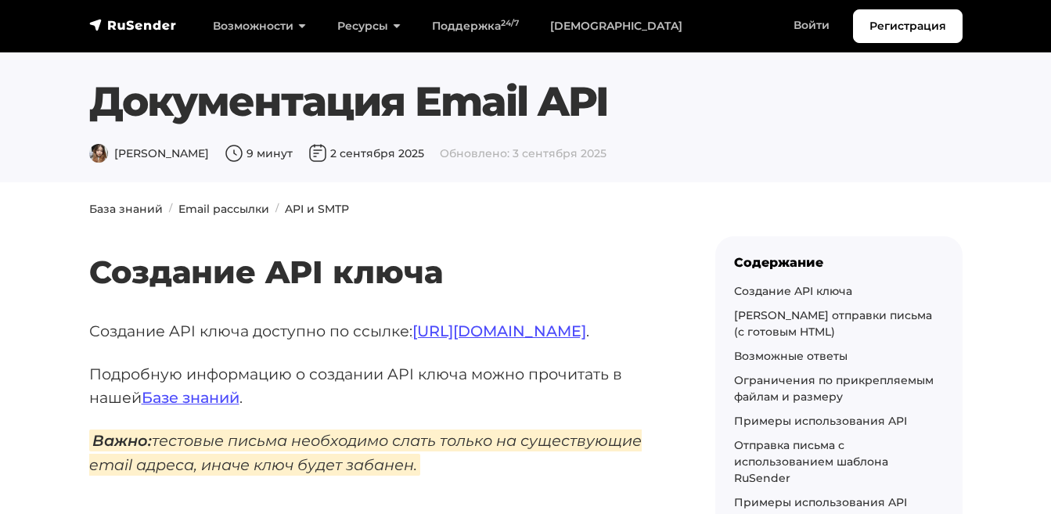 The height and width of the screenshot is (514, 1051). What do you see at coordinates (377, 386) in the screenshot?
I see `p: Подробную информацию о создании API ключа можно прочитать в нашей .` at bounding box center [377, 386].